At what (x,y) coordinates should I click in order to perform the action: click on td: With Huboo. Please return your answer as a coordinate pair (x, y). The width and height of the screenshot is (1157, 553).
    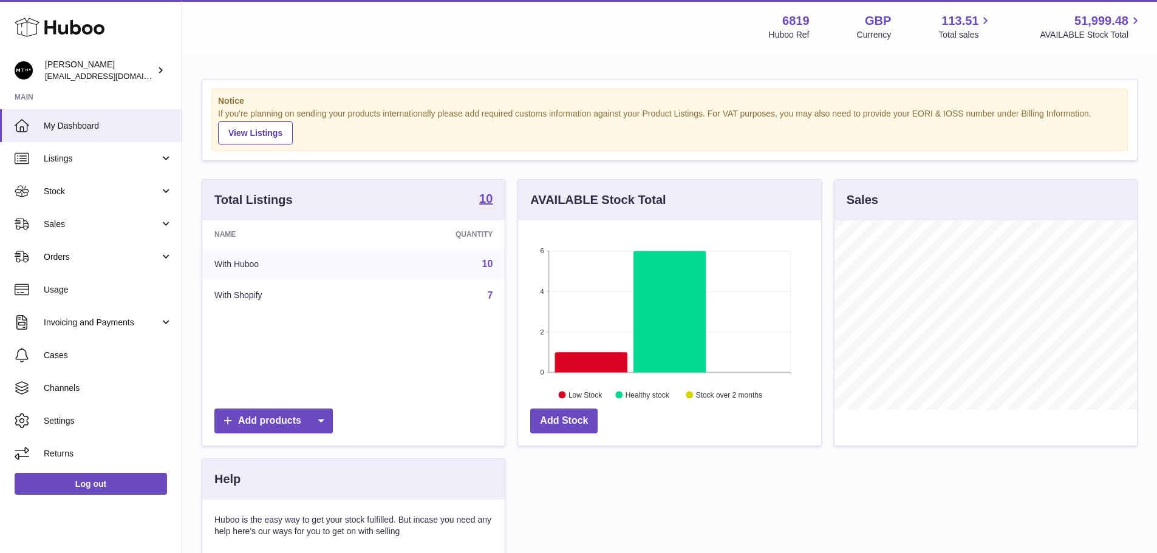
    Looking at the image, I should click on (284, 264).